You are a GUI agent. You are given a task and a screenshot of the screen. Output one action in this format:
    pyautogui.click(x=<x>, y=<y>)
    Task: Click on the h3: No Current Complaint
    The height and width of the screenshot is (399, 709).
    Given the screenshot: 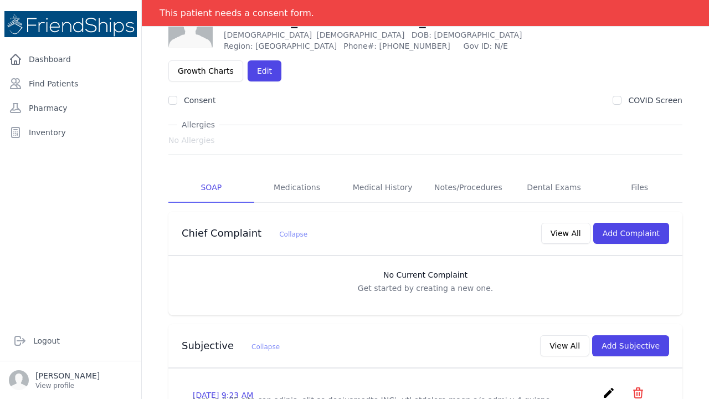 What is the action you would take?
    pyautogui.click(x=425, y=275)
    